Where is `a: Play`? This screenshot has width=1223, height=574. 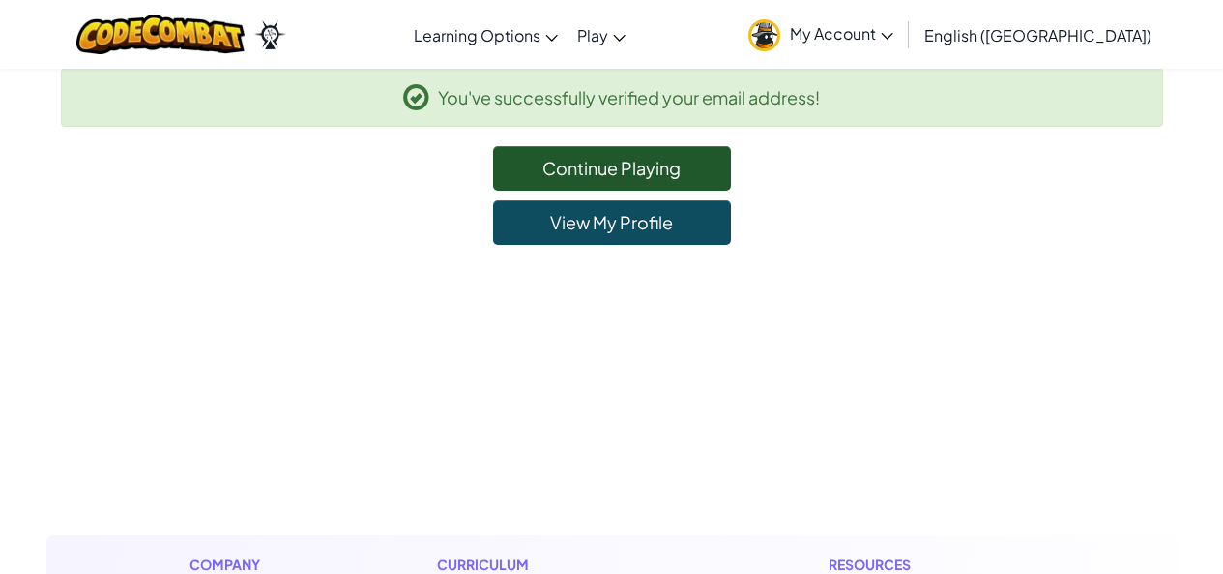
a: Play is located at coordinates (602, 35).